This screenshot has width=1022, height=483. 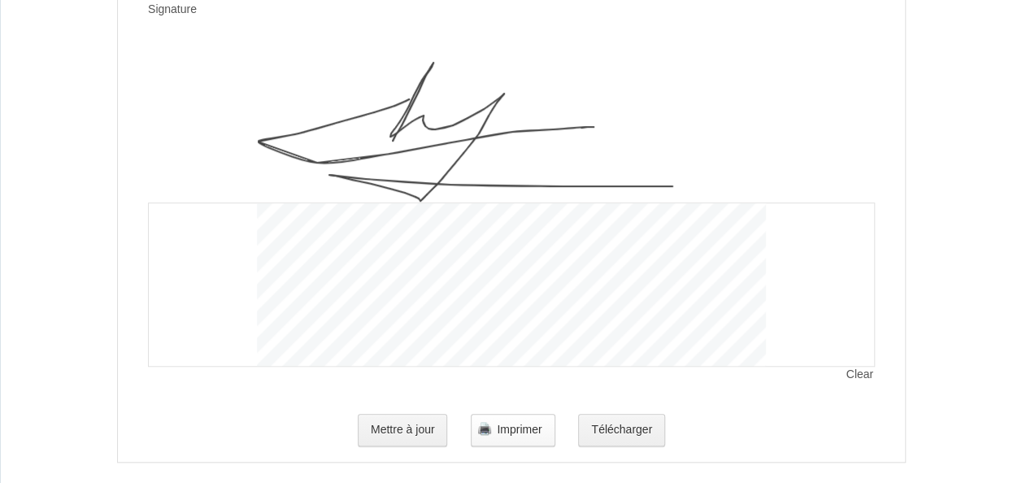 What do you see at coordinates (485, 428) in the screenshot?
I see `img: printer.png` at bounding box center [485, 428].